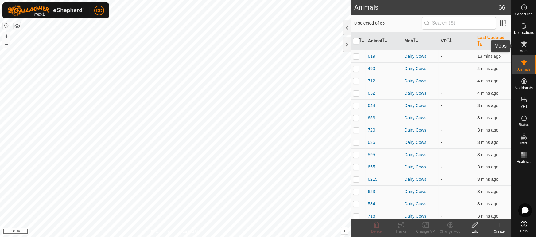  Describe the element at coordinates (17, 26) in the screenshot. I see `button: Map Layers` at that location.